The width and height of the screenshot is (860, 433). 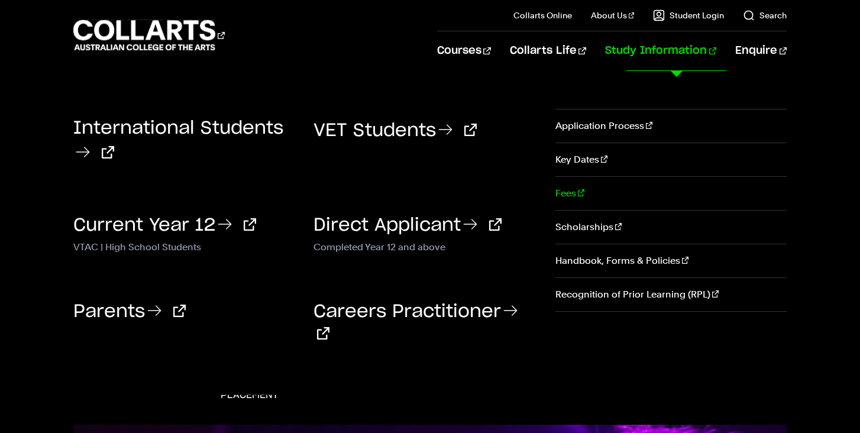 I want to click on a: Current Year 12, so click(x=164, y=225).